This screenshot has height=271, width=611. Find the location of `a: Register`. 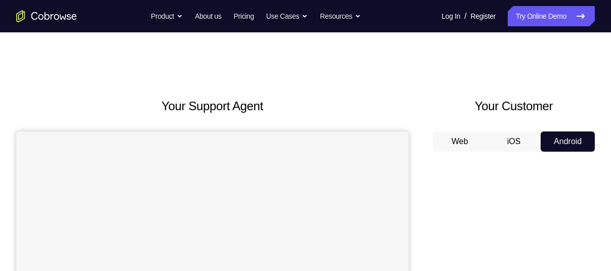

a: Register is located at coordinates (483, 16).